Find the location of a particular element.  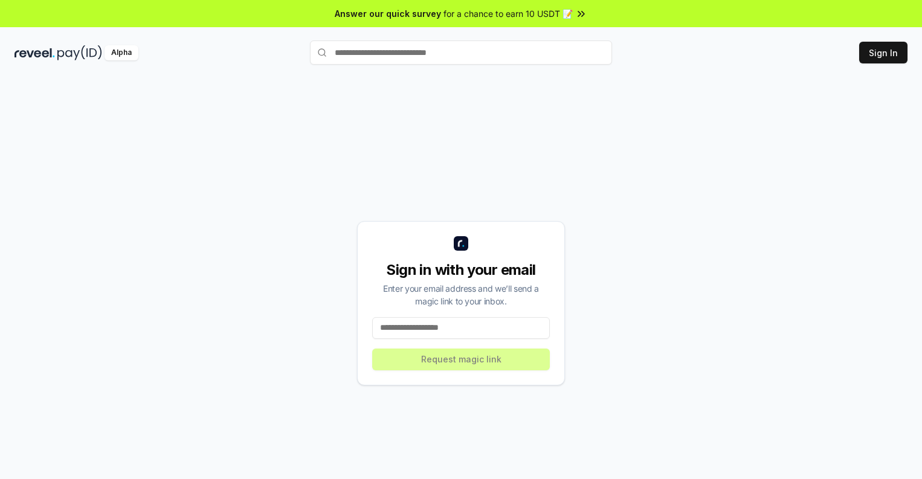

img: pay_id is located at coordinates (80, 53).